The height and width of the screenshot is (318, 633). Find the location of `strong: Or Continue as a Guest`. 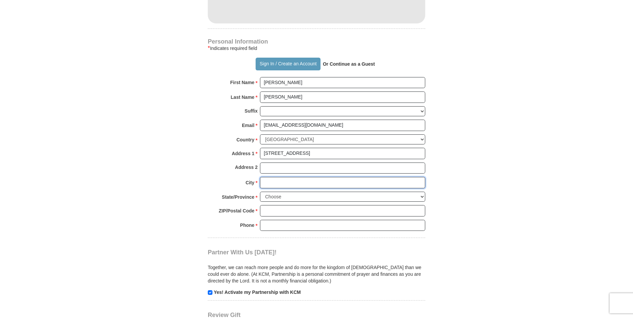

strong: Or Continue as a Guest is located at coordinates (349, 64).